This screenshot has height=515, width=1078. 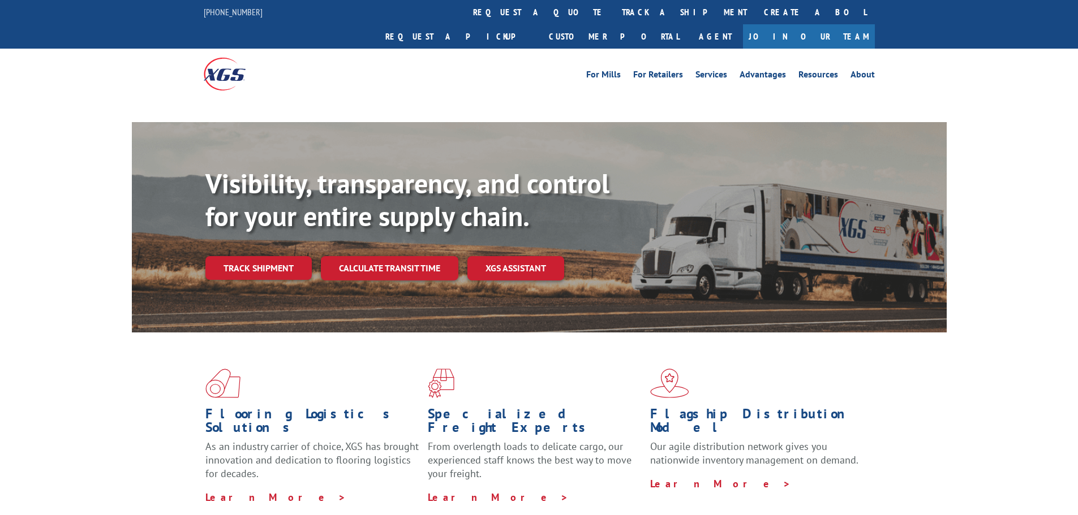 What do you see at coordinates (458, 36) in the screenshot?
I see `a: Request a pickup` at bounding box center [458, 36].